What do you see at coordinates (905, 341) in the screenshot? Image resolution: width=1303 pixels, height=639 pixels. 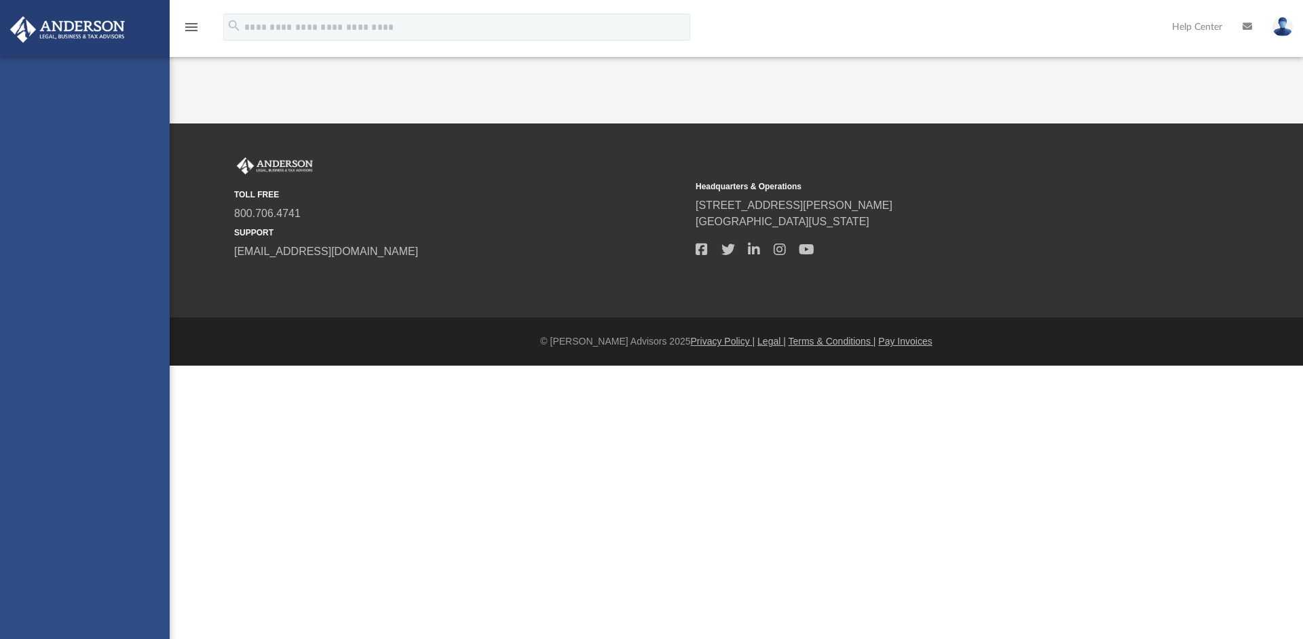 I see `a: Pay Invoices` at bounding box center [905, 341].